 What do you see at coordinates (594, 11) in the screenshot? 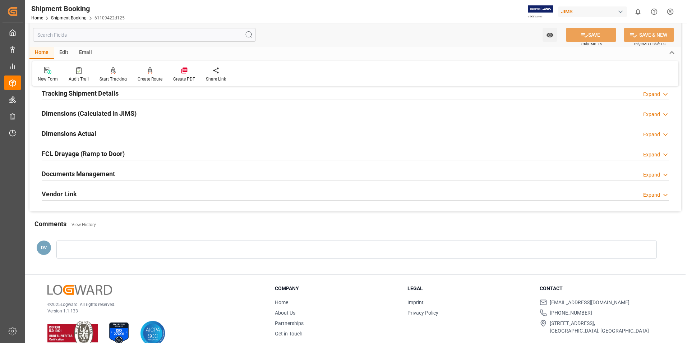
I see `button: JIMS` at bounding box center [594, 11].